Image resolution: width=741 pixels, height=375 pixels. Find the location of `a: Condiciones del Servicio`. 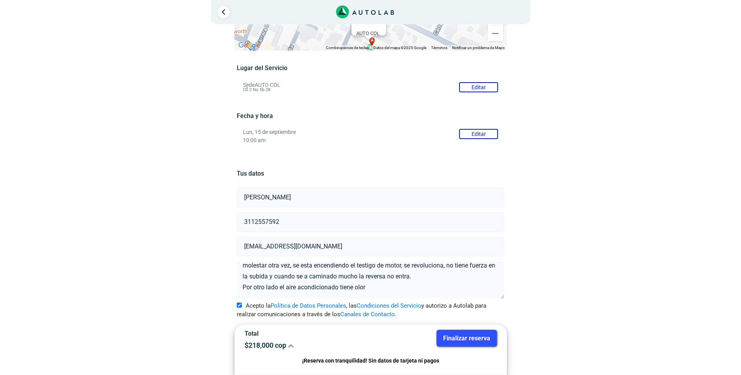

a: Condiciones del Servicio is located at coordinates (389, 306).